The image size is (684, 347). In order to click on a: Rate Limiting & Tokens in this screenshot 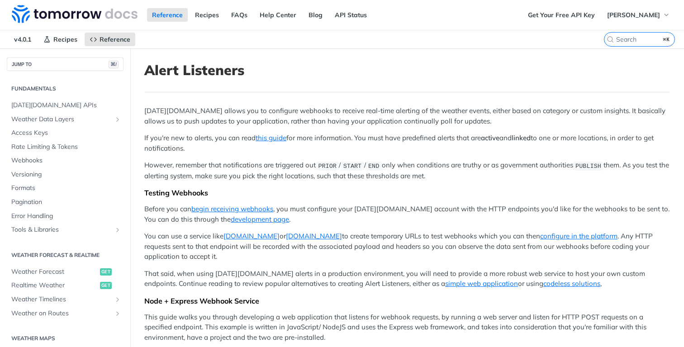, I will do `click(65, 147)`.